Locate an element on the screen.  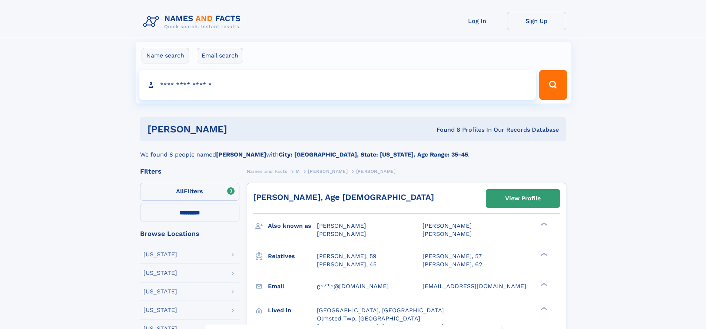
label: Filters is located at coordinates (190, 192).